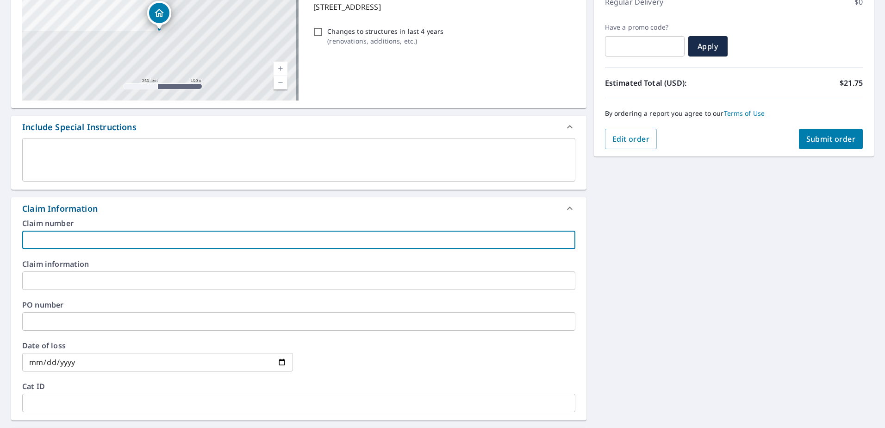 This screenshot has height=428, width=885. What do you see at coordinates (631, 139) in the screenshot?
I see `span: Edit order` at bounding box center [631, 139].